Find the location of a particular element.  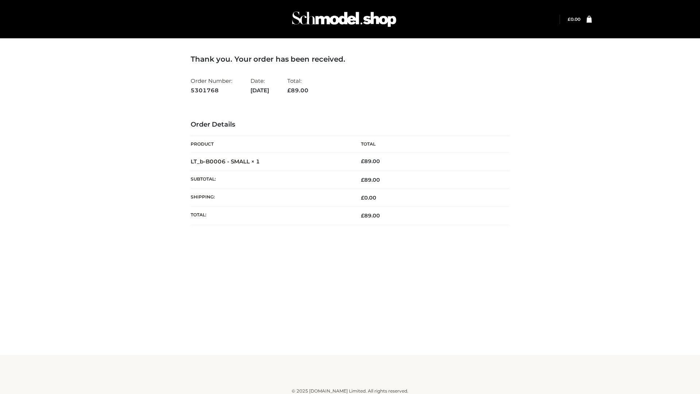

a: Schmodel Admin 964 is located at coordinates (344, 19).